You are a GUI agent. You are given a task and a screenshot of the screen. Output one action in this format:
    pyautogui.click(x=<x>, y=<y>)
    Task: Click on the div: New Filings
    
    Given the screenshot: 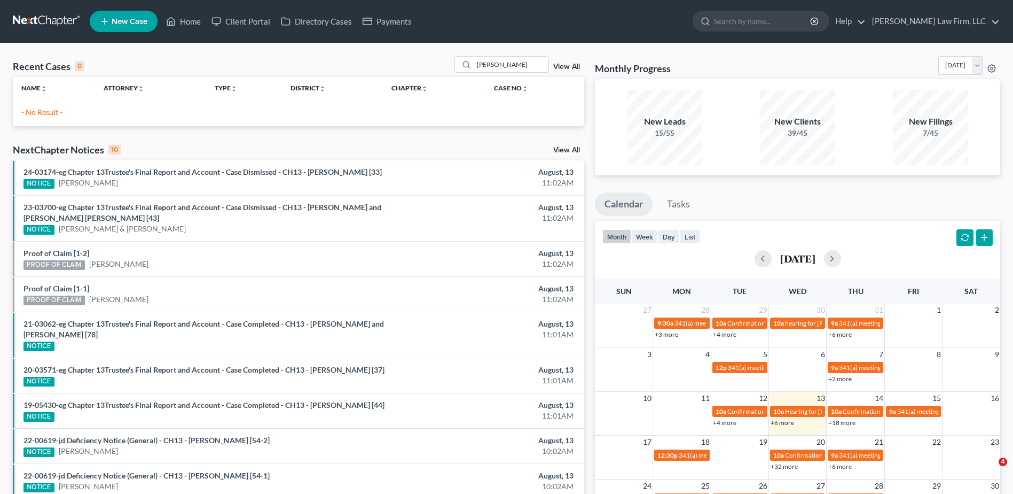 What is the action you would take?
    pyautogui.click(x=931, y=121)
    